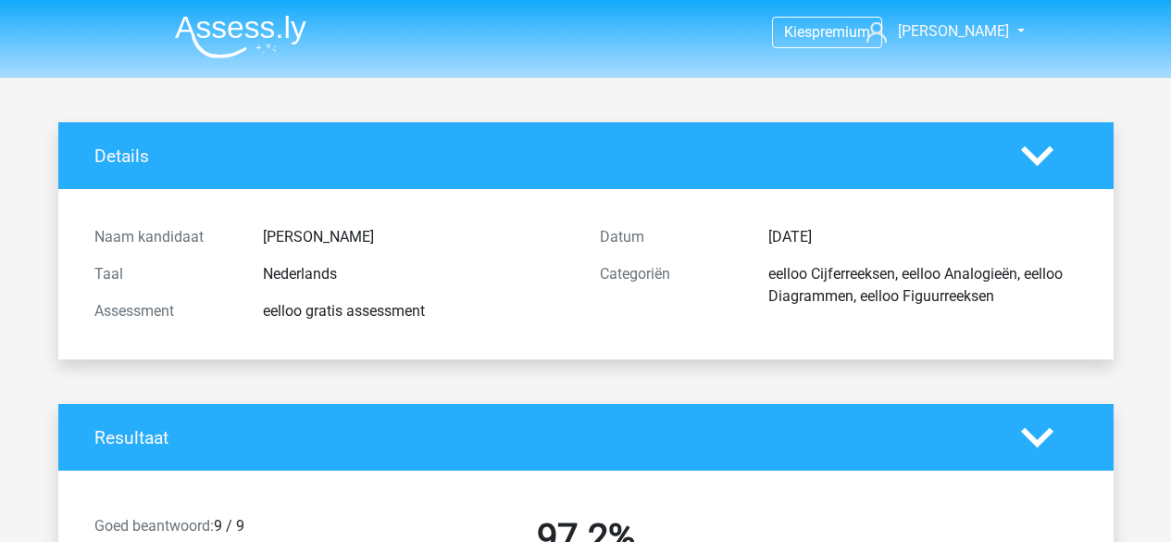  What do you see at coordinates (165, 237) in the screenshot?
I see `div: Naam kandidaat` at bounding box center [165, 237].